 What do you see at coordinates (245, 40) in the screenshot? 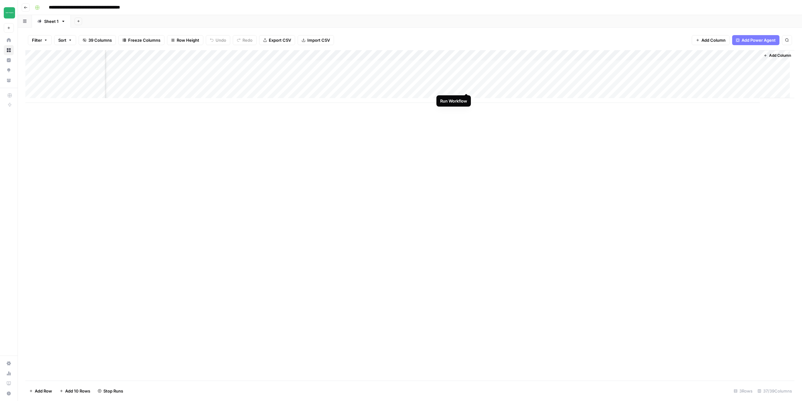
I see `button: Redo` at bounding box center [245, 40].